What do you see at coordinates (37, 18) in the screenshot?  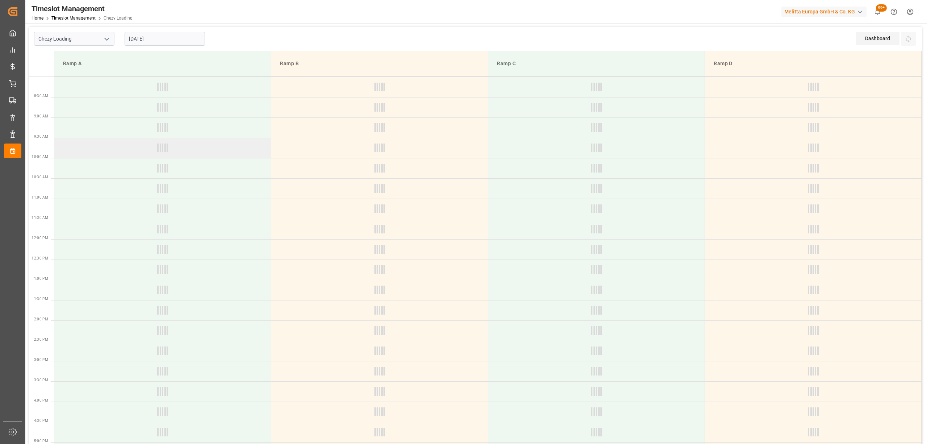 I see `a: Home` at bounding box center [37, 18].